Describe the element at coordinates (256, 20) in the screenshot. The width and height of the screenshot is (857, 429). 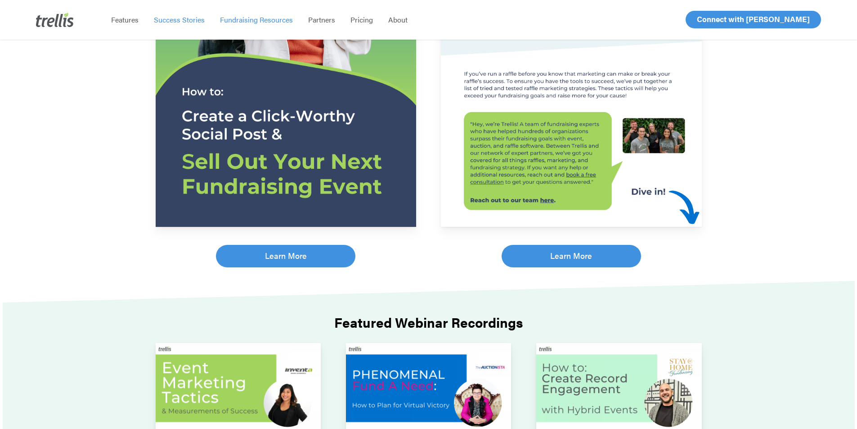
I see `a: Fundraising Resources` at that location.